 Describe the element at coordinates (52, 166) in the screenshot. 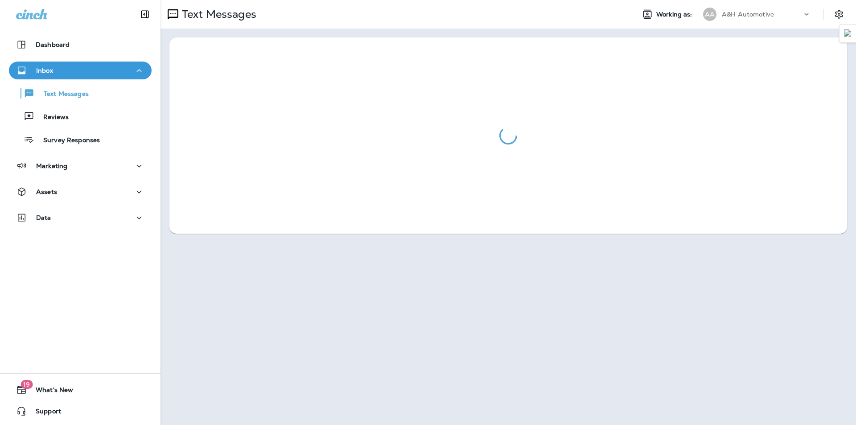

I see `p: Marketing` at that location.